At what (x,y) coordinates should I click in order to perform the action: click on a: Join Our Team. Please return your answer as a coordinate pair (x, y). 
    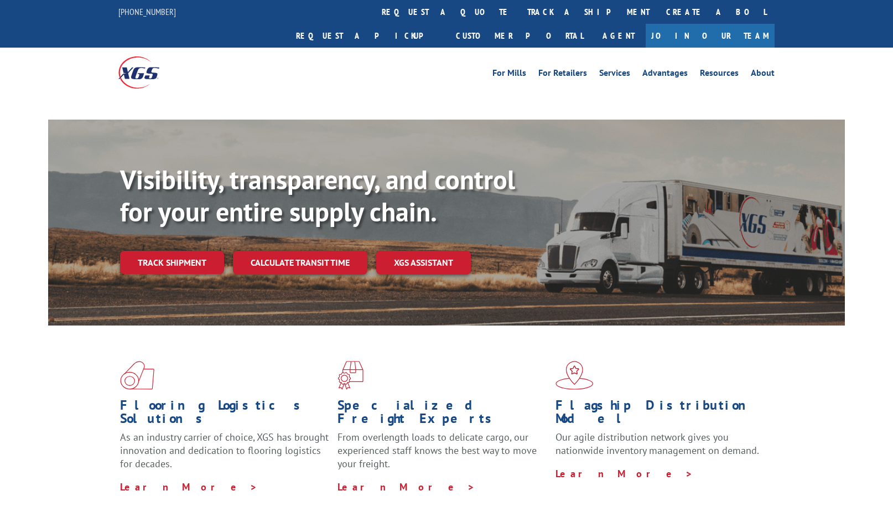
    Looking at the image, I should click on (710, 35).